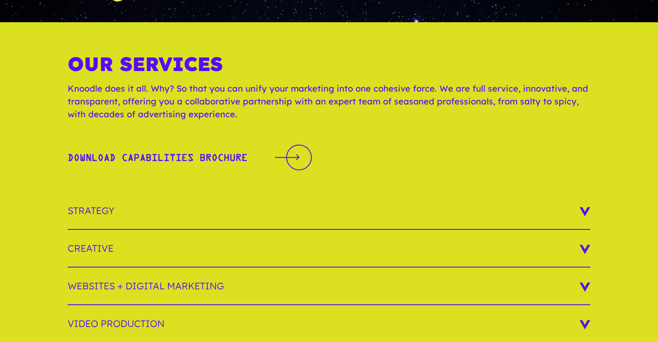 Image resolution: width=658 pixels, height=342 pixels. Describe the element at coordinates (329, 286) in the screenshot. I see `h3: Websites + Digital Marketing` at that location.